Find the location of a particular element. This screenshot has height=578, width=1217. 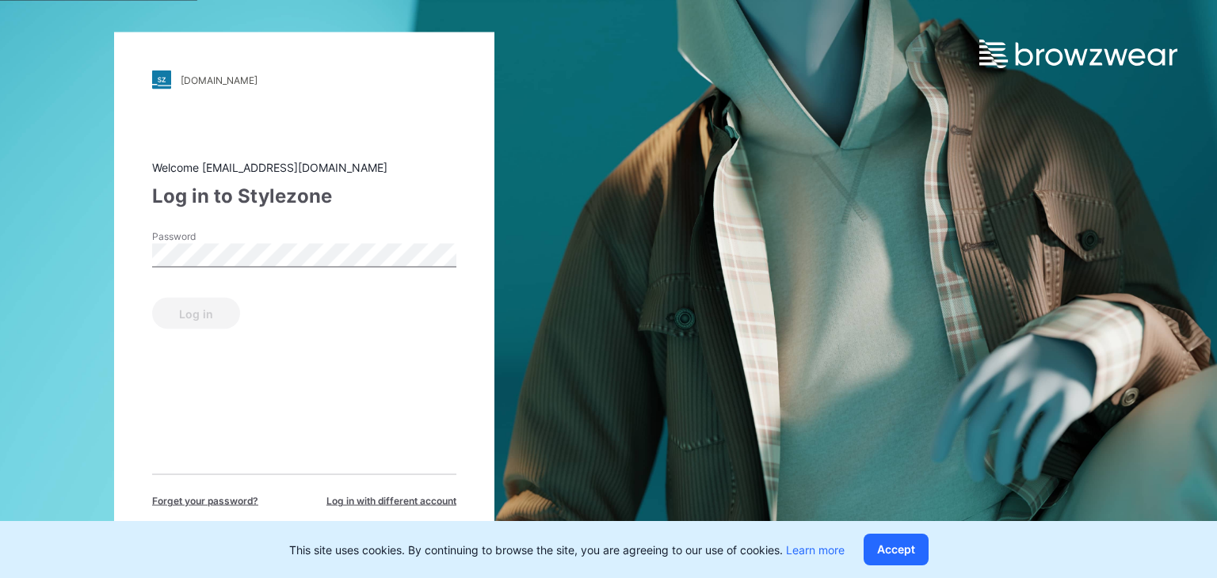

button: Accept is located at coordinates (896, 550).